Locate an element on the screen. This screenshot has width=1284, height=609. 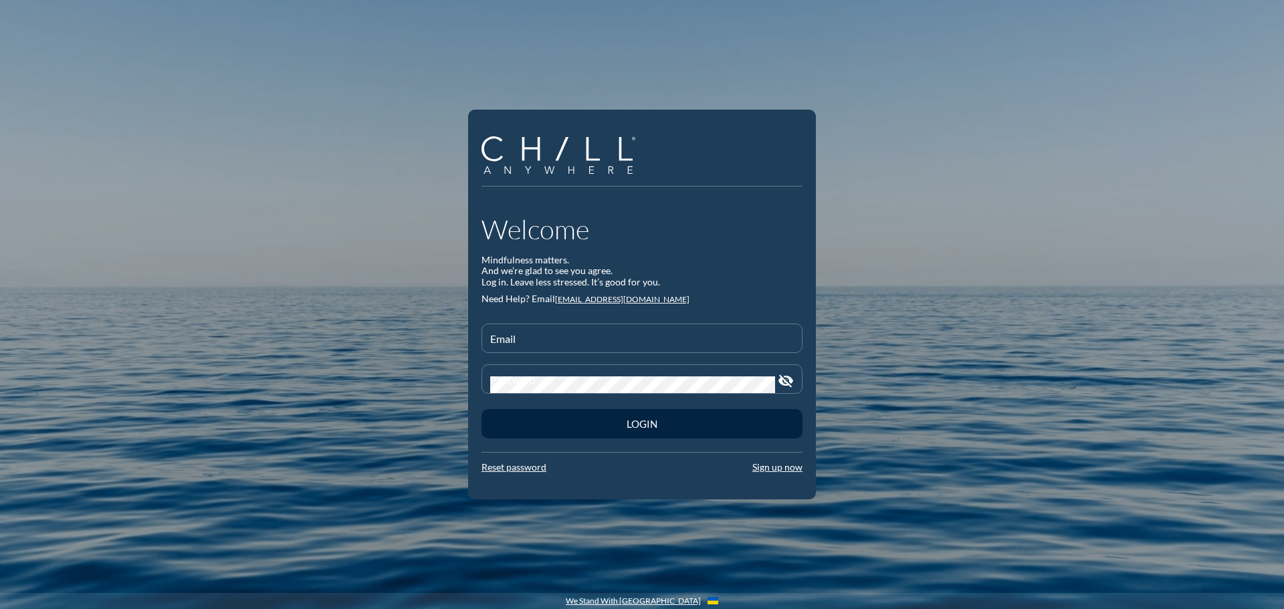
input: Password is located at coordinates (633, 385).